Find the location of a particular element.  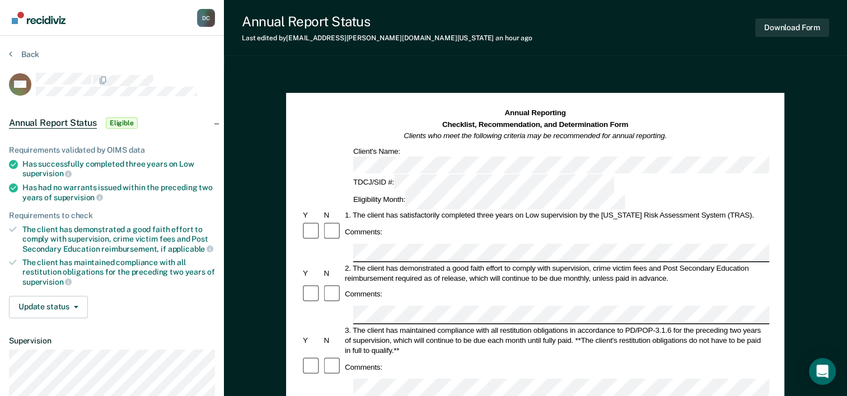

span: applicable is located at coordinates (190, 249).